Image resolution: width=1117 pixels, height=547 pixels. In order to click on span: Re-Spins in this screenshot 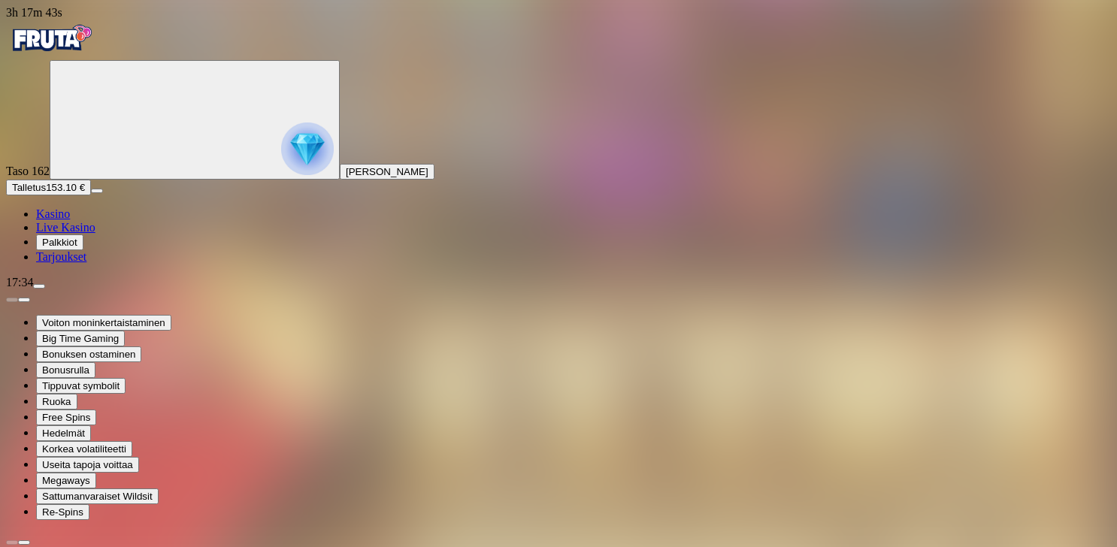, I will do `click(62, 512)`.